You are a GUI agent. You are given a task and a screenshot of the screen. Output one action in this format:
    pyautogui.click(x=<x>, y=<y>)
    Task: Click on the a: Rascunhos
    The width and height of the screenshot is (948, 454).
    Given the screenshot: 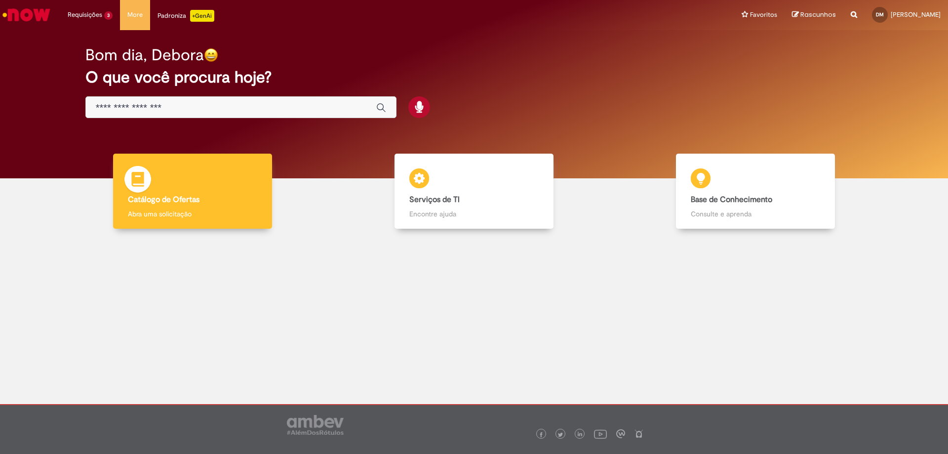 What is the action you would take?
    pyautogui.click(x=814, y=15)
    